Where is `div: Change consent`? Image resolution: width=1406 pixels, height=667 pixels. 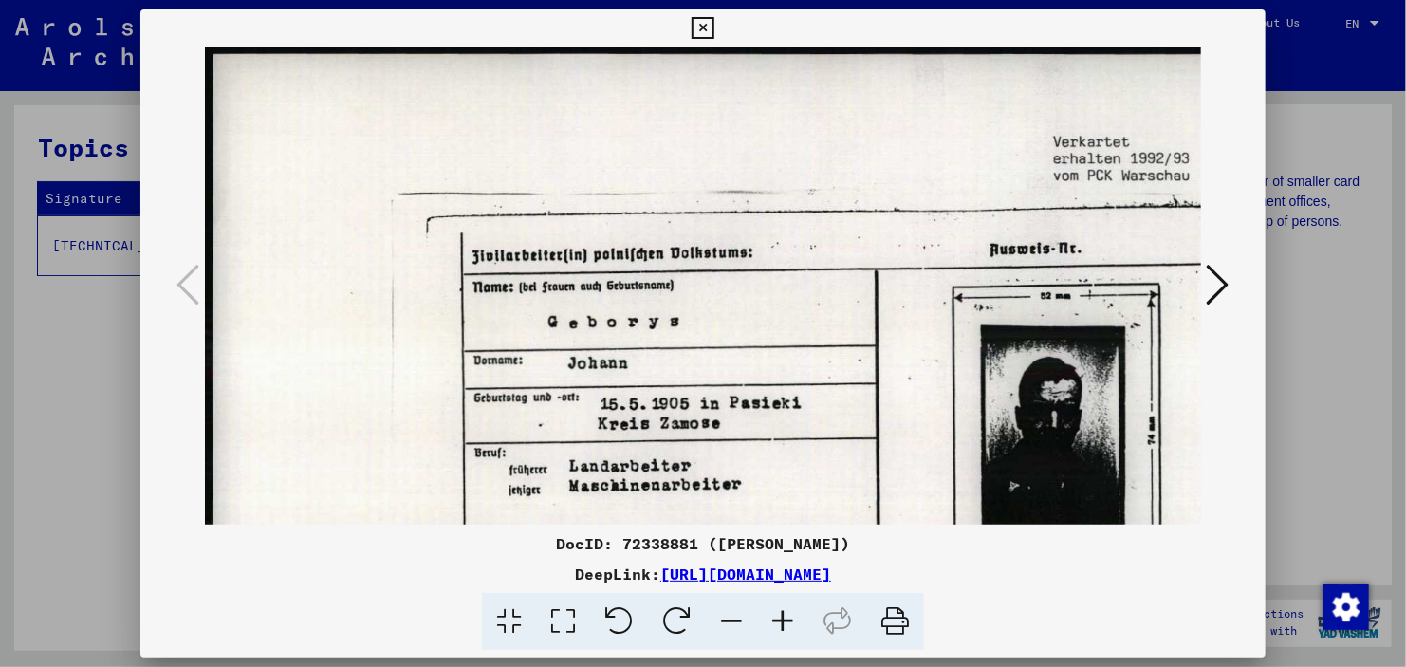 div: Change consent is located at coordinates (1345, 606).